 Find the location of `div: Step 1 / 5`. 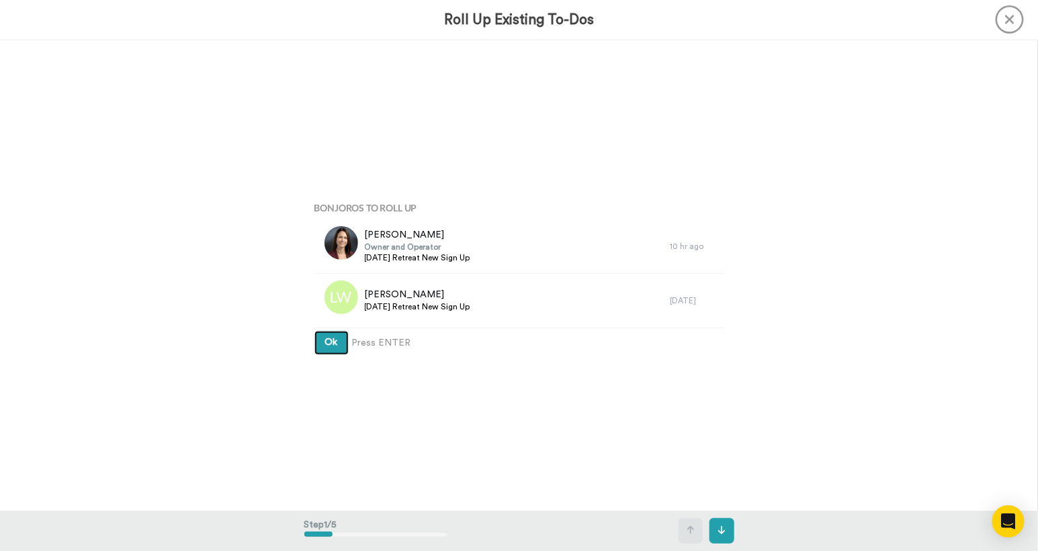

div: Step 1 / 5 is located at coordinates (375, 531).